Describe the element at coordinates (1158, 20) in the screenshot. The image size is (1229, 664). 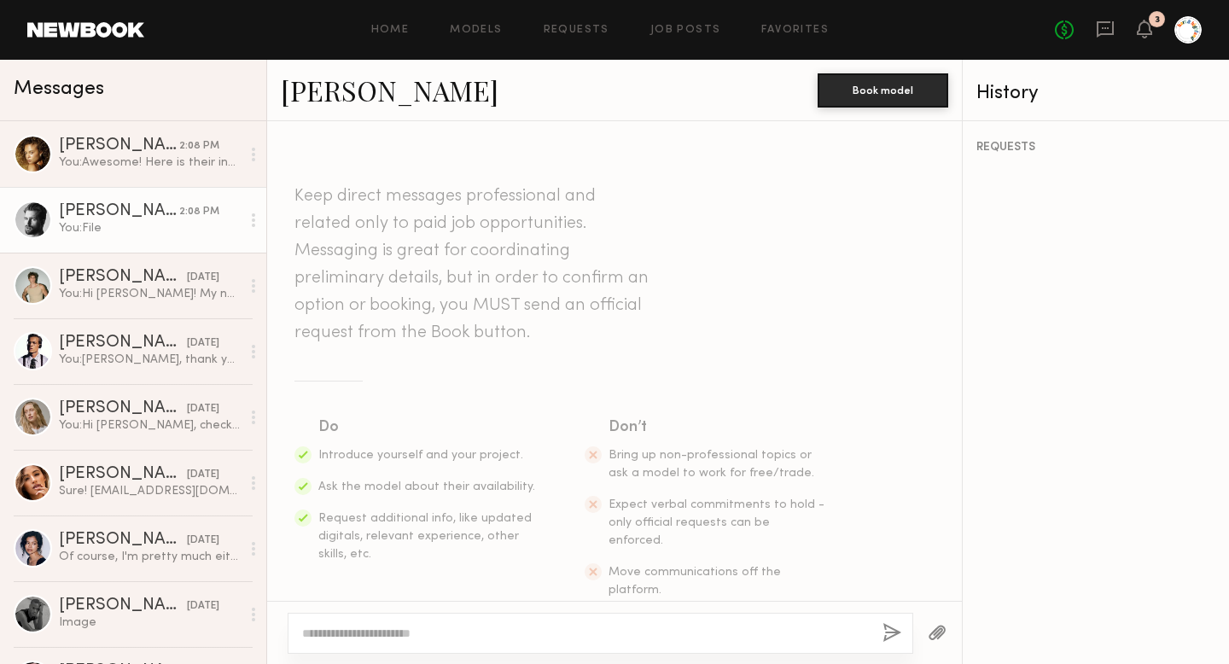
I see `div: 3` at that location.